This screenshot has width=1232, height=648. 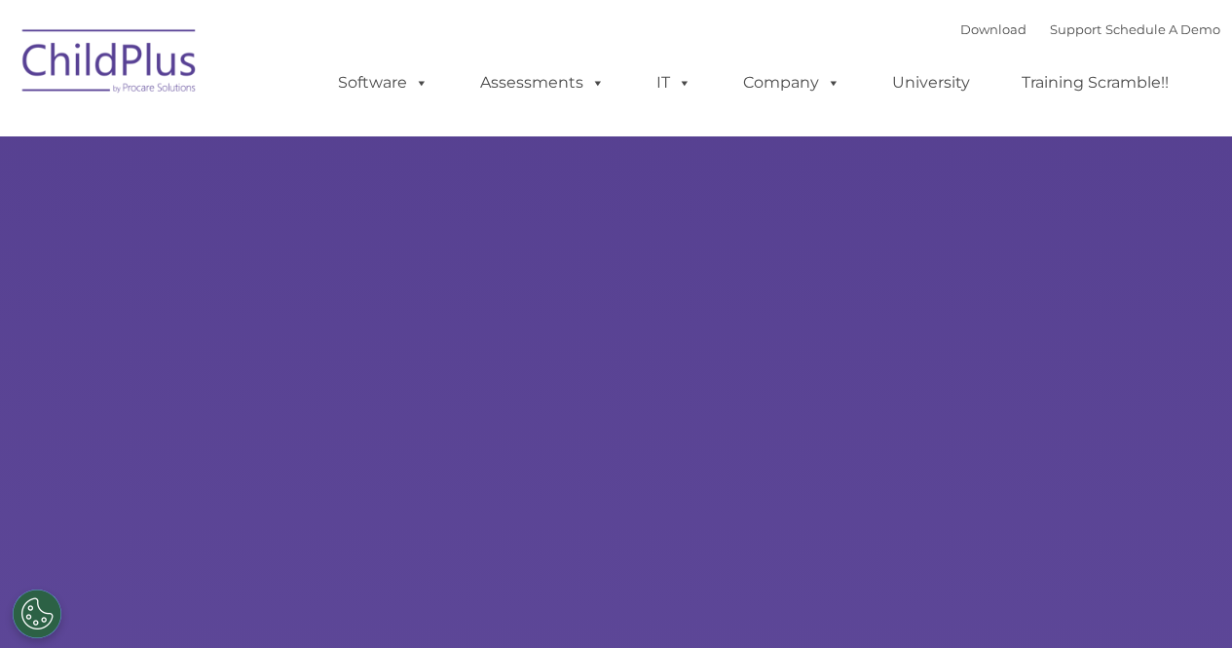 I want to click on a: Download, so click(x=993, y=29).